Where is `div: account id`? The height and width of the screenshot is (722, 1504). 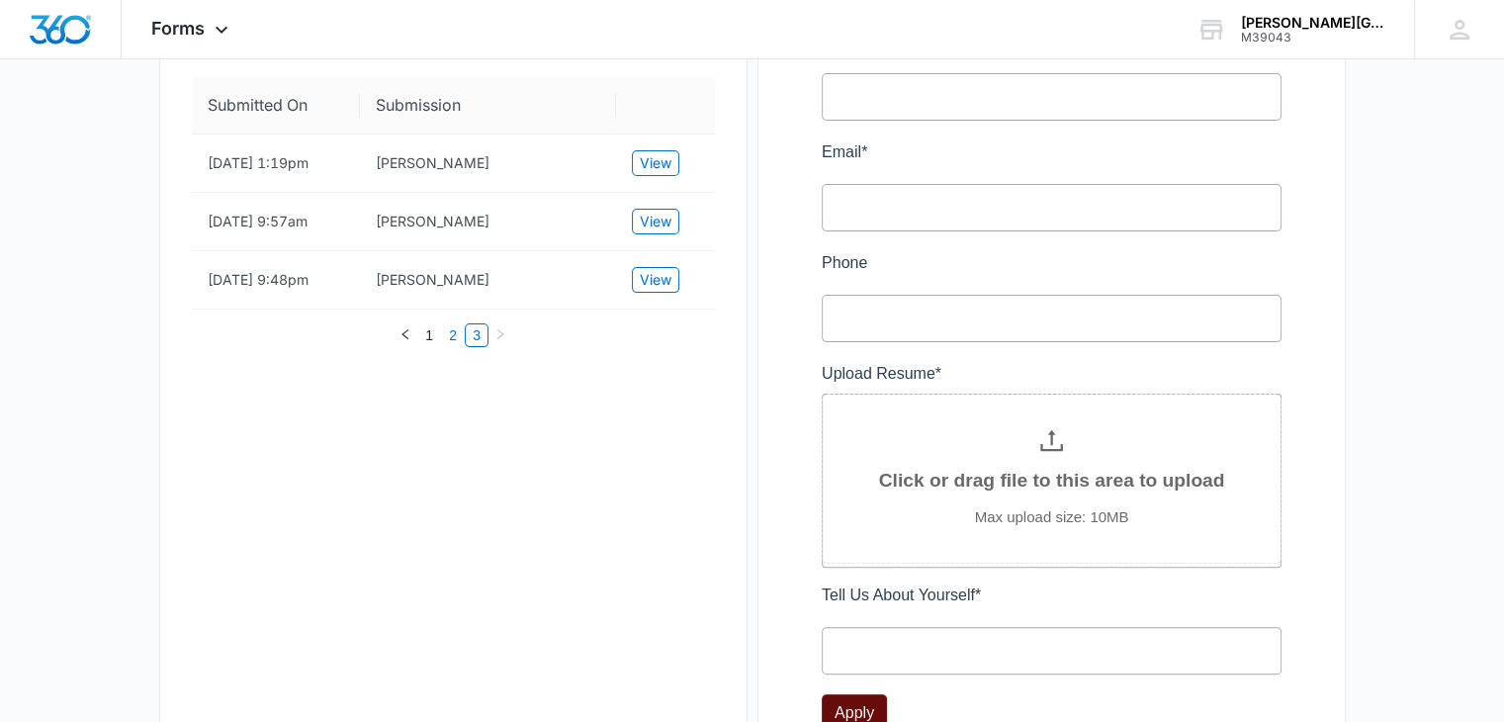
div: account id is located at coordinates (1313, 38).